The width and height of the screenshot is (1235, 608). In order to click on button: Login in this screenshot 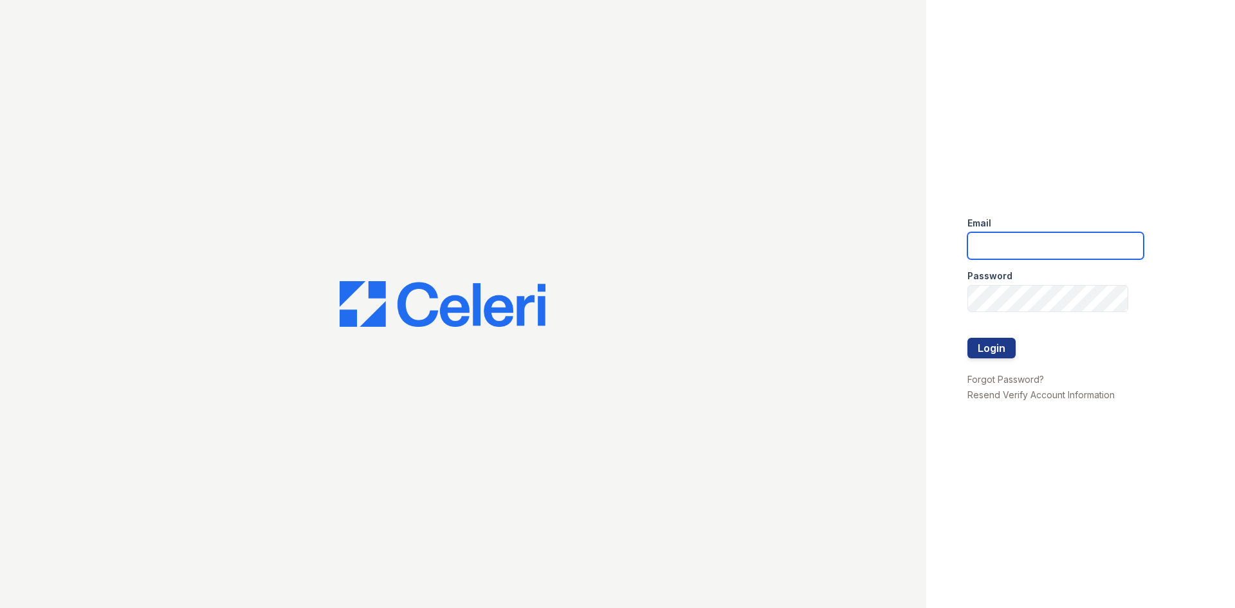, I will do `click(991, 348)`.